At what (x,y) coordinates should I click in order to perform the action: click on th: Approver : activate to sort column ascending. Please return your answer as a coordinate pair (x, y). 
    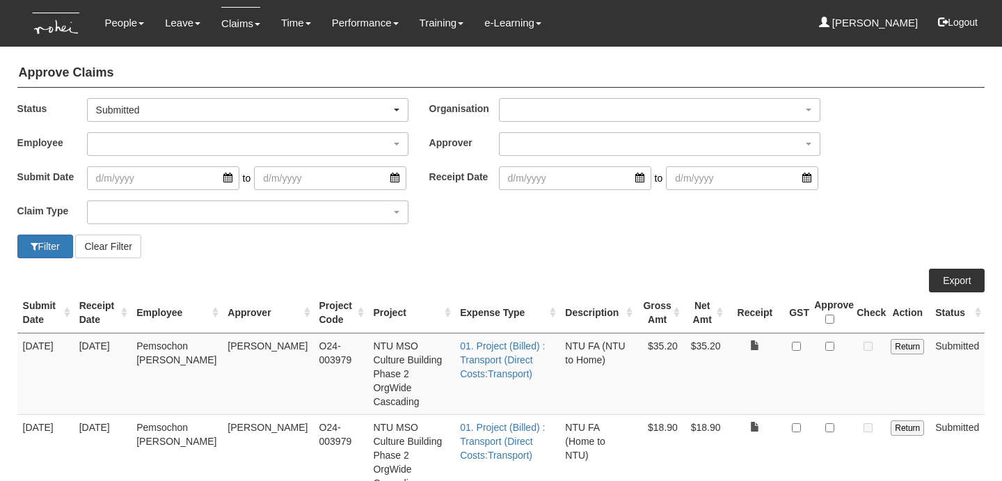
    Looking at the image, I should click on (267, 312).